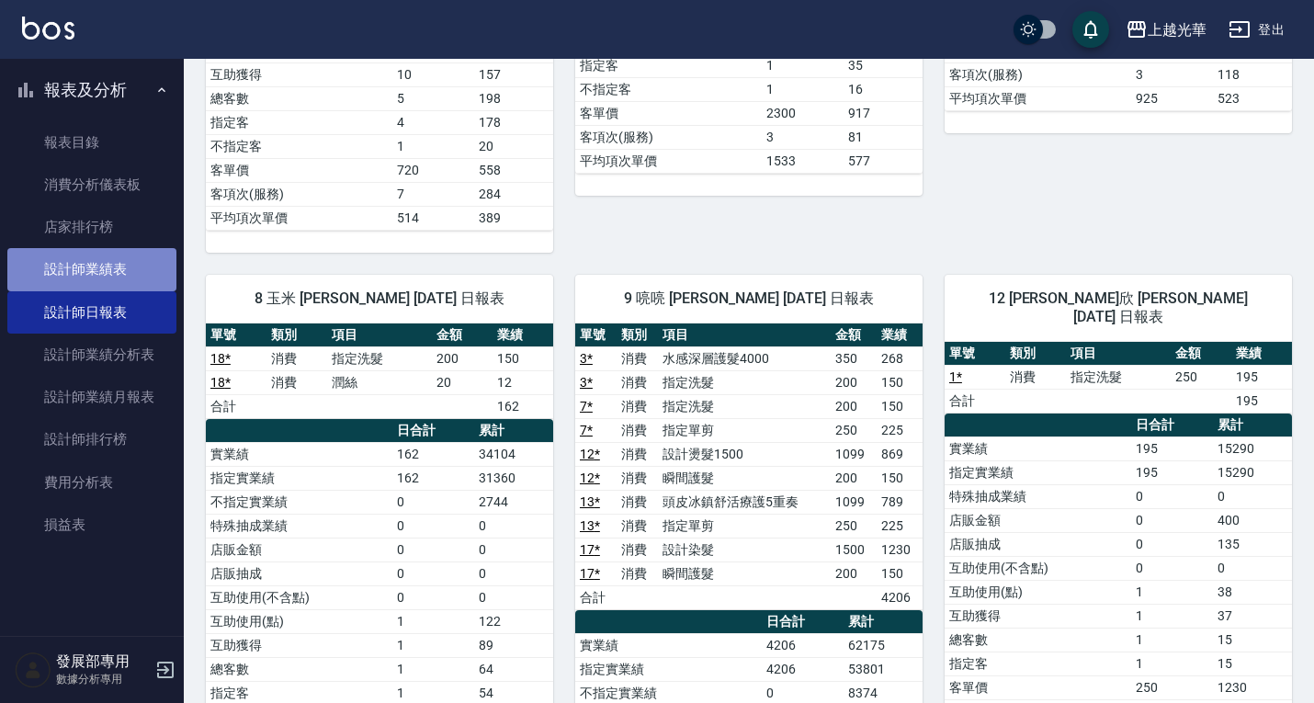 This screenshot has height=703, width=1314. What do you see at coordinates (900, 550) in the screenshot?
I see `td: 1230` at bounding box center [900, 550].